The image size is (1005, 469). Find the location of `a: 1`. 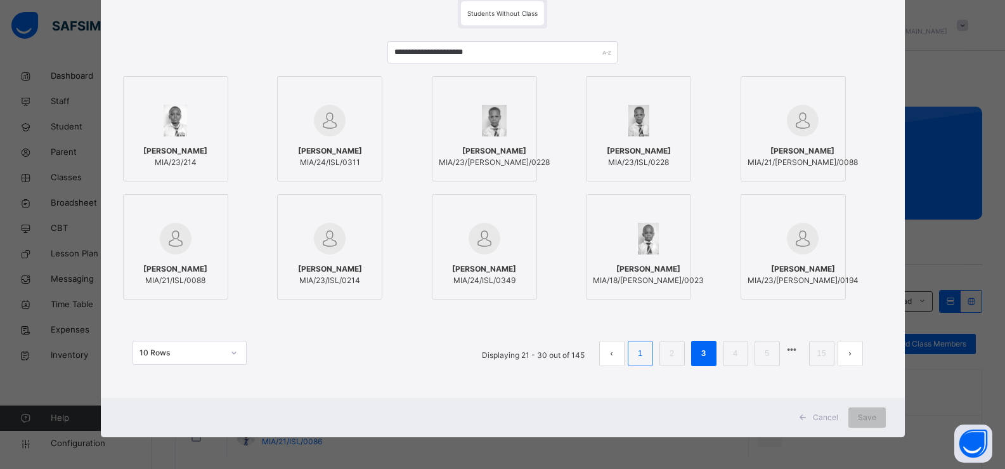

a: 1 is located at coordinates (640, 353).